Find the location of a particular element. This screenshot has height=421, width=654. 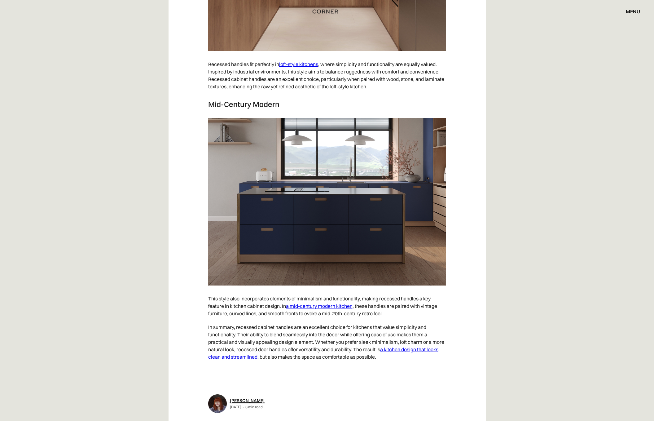

p: This style also incorporates elements of minimalism and functionality, making recessed handles a ... is located at coordinates (327, 306).